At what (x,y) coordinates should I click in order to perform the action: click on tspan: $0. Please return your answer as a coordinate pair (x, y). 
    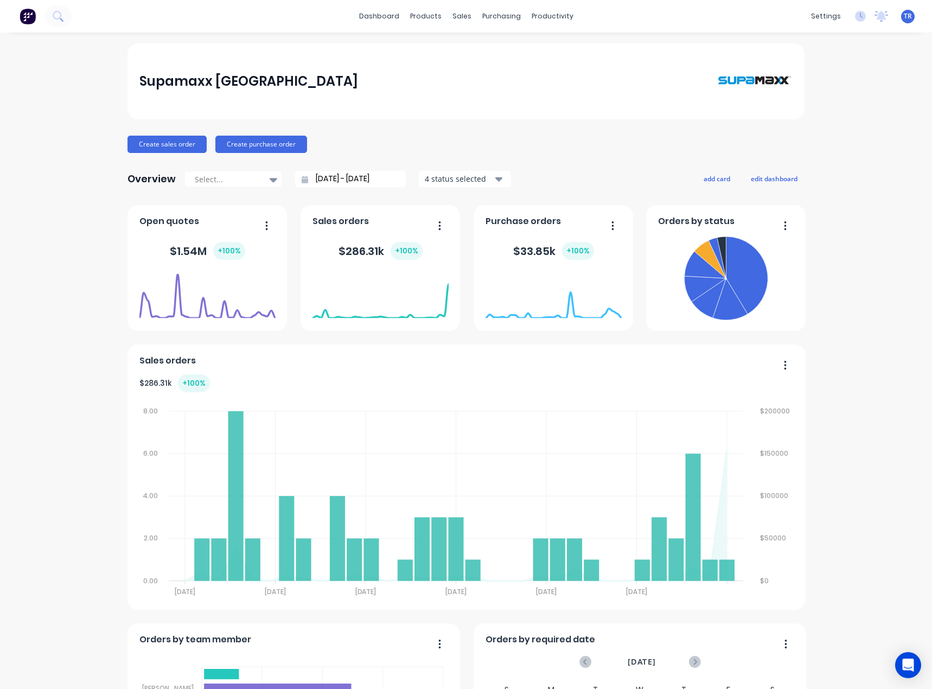
    Looking at the image, I should click on (765, 581).